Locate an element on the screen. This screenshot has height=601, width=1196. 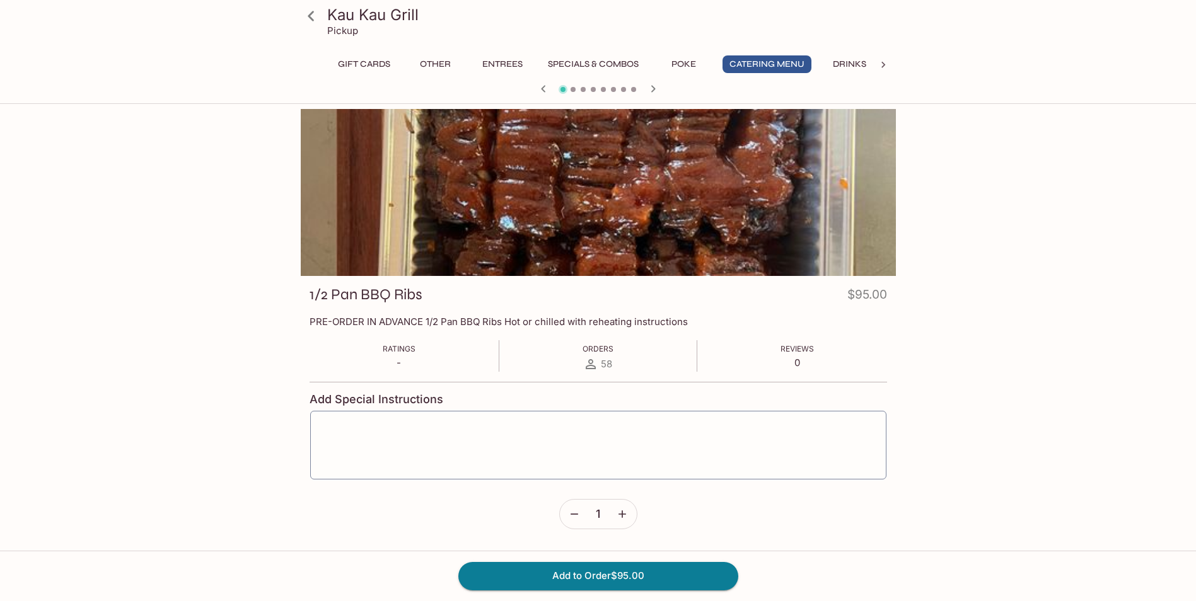
span: Ratings is located at coordinates (399, 349).